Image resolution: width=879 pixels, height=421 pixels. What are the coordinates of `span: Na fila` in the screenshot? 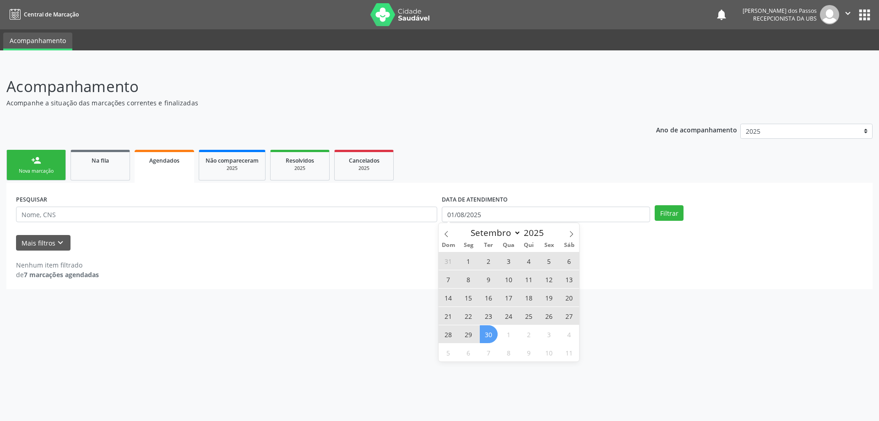 It's located at (100, 160).